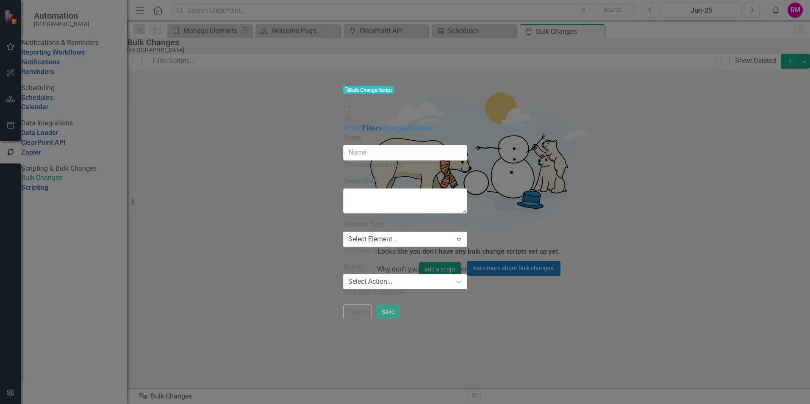 Image resolution: width=810 pixels, height=404 pixels. I want to click on a: Filters, so click(372, 128).